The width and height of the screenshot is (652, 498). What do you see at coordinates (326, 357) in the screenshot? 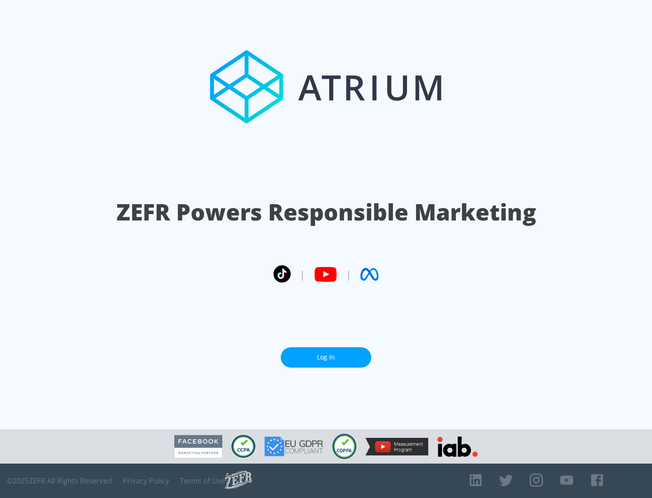
I see `a: Log In` at bounding box center [326, 357].